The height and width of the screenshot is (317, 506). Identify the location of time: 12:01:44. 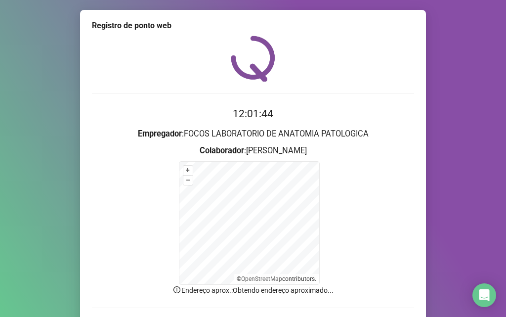
(253, 114).